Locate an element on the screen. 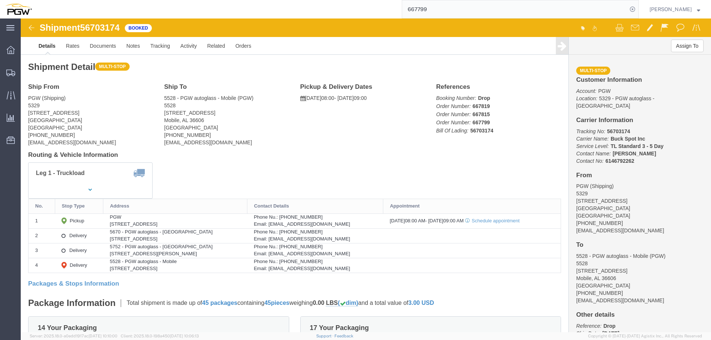 The height and width of the screenshot is (340, 711). img: logo is located at coordinates (19, 9).